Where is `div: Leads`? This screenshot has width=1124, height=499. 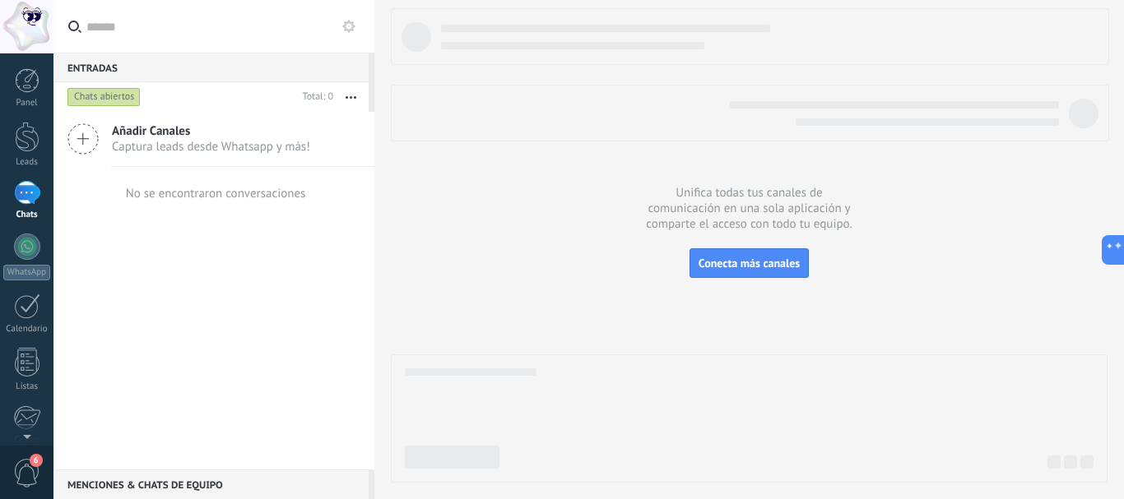
div: Leads is located at coordinates (27, 162).